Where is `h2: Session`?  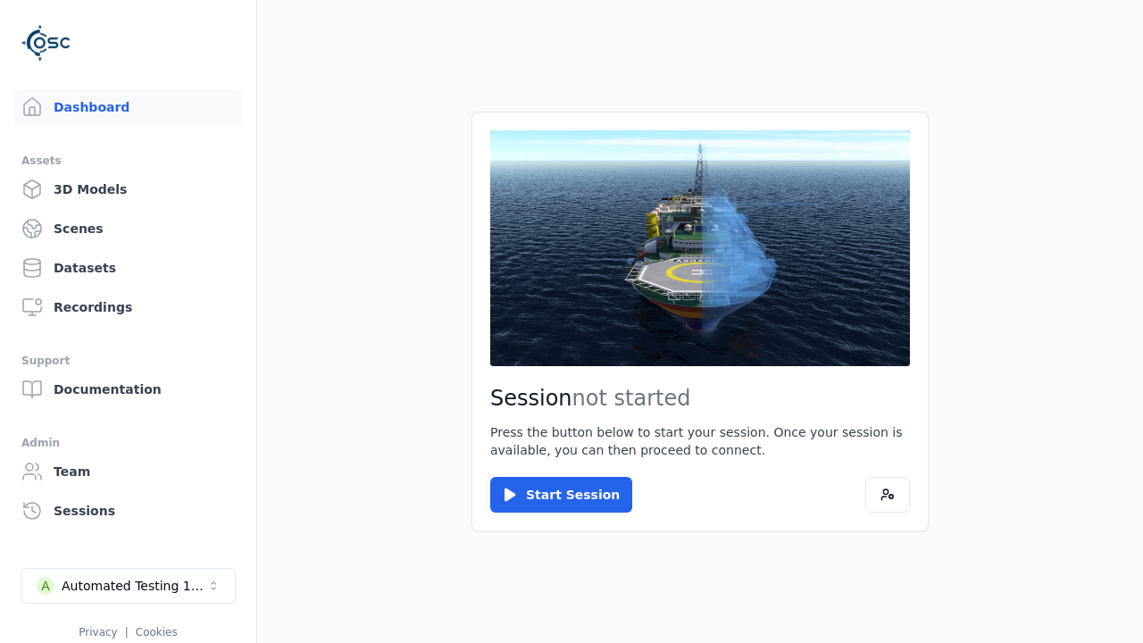 h2: Session is located at coordinates (700, 398).